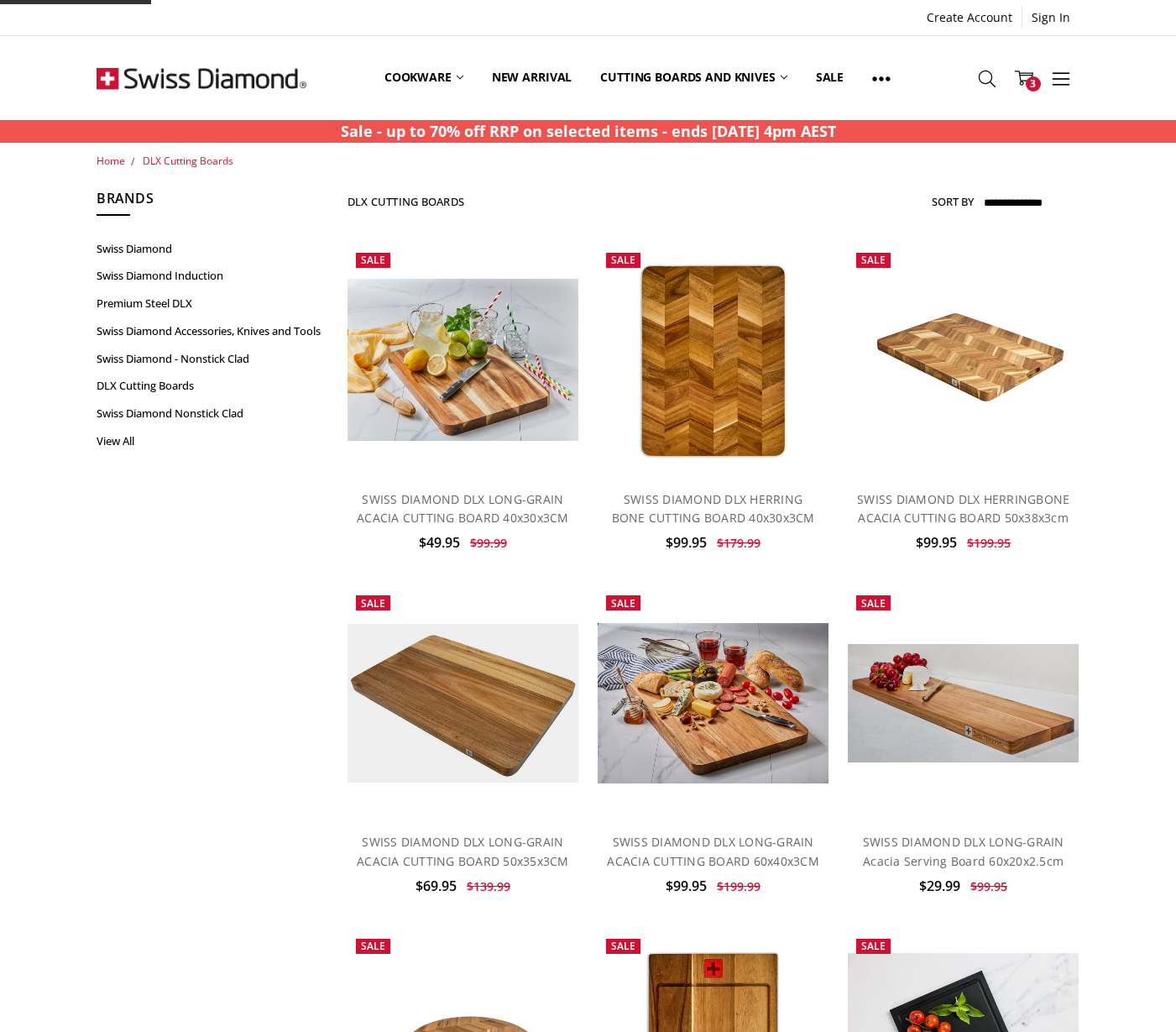  I want to click on a: Sign In, so click(1051, 17).